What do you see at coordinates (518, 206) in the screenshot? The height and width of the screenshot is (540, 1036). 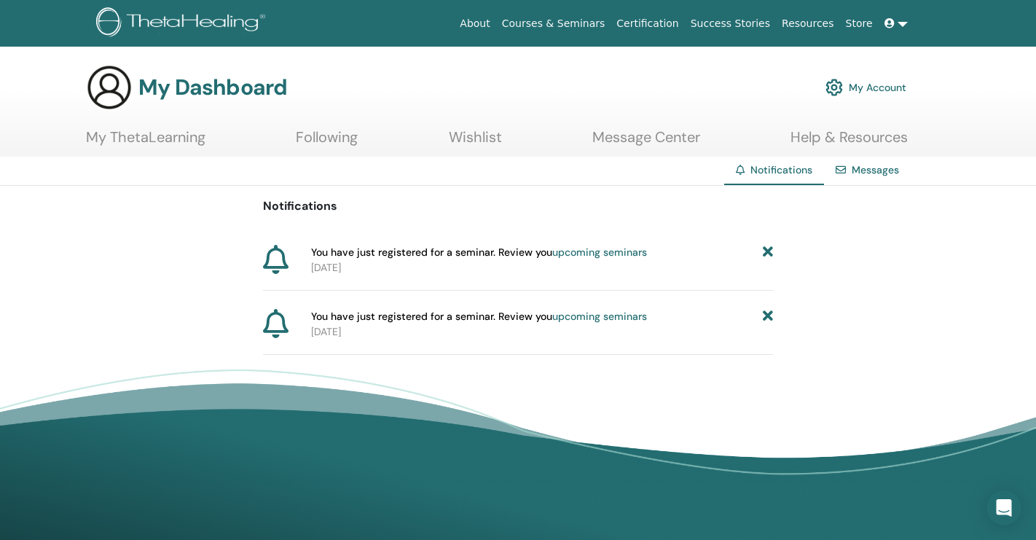 I see `p: Notifications` at bounding box center [518, 206].